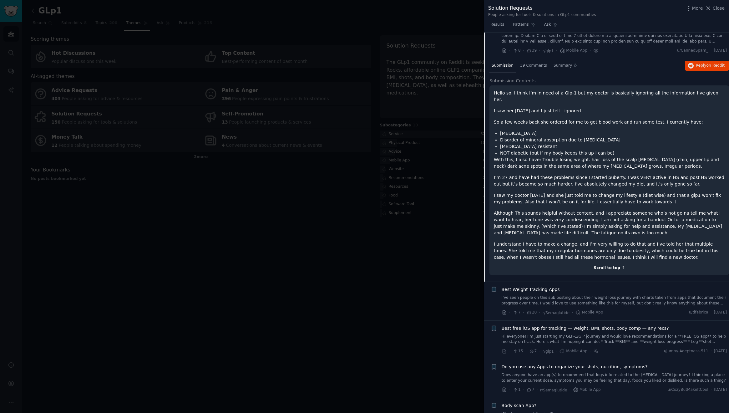 Image resolution: width=729 pixels, height=413 pixels. Describe the element at coordinates (497, 26) in the screenshot. I see `a: Results` at that location.